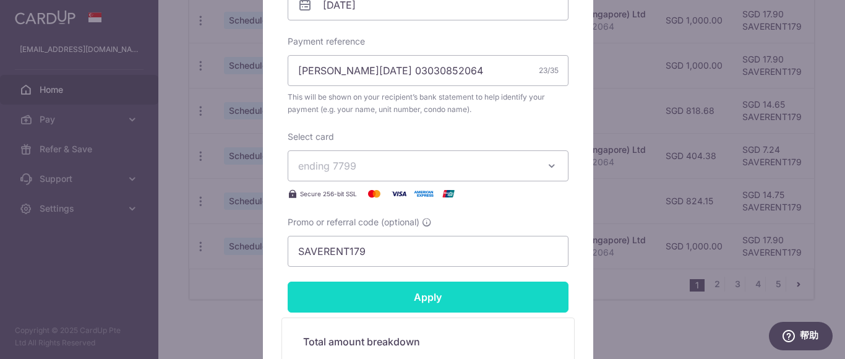 The width and height of the screenshot is (845, 359). I want to click on label: Payment reference, so click(326, 41).